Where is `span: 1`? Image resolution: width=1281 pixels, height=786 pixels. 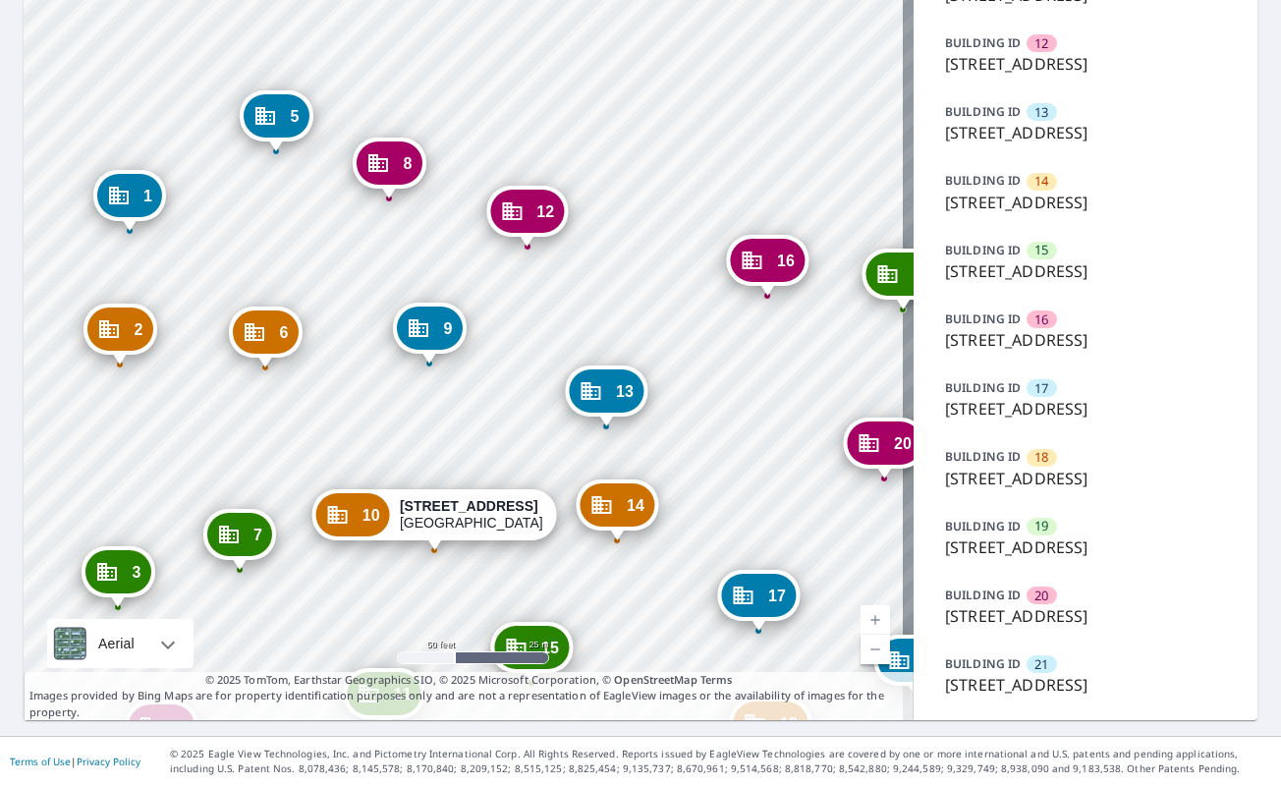
span: 1 is located at coordinates (147, 196).